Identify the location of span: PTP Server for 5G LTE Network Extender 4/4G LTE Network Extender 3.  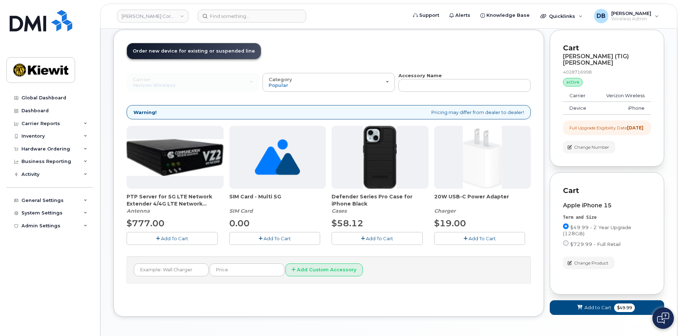
(175, 200).